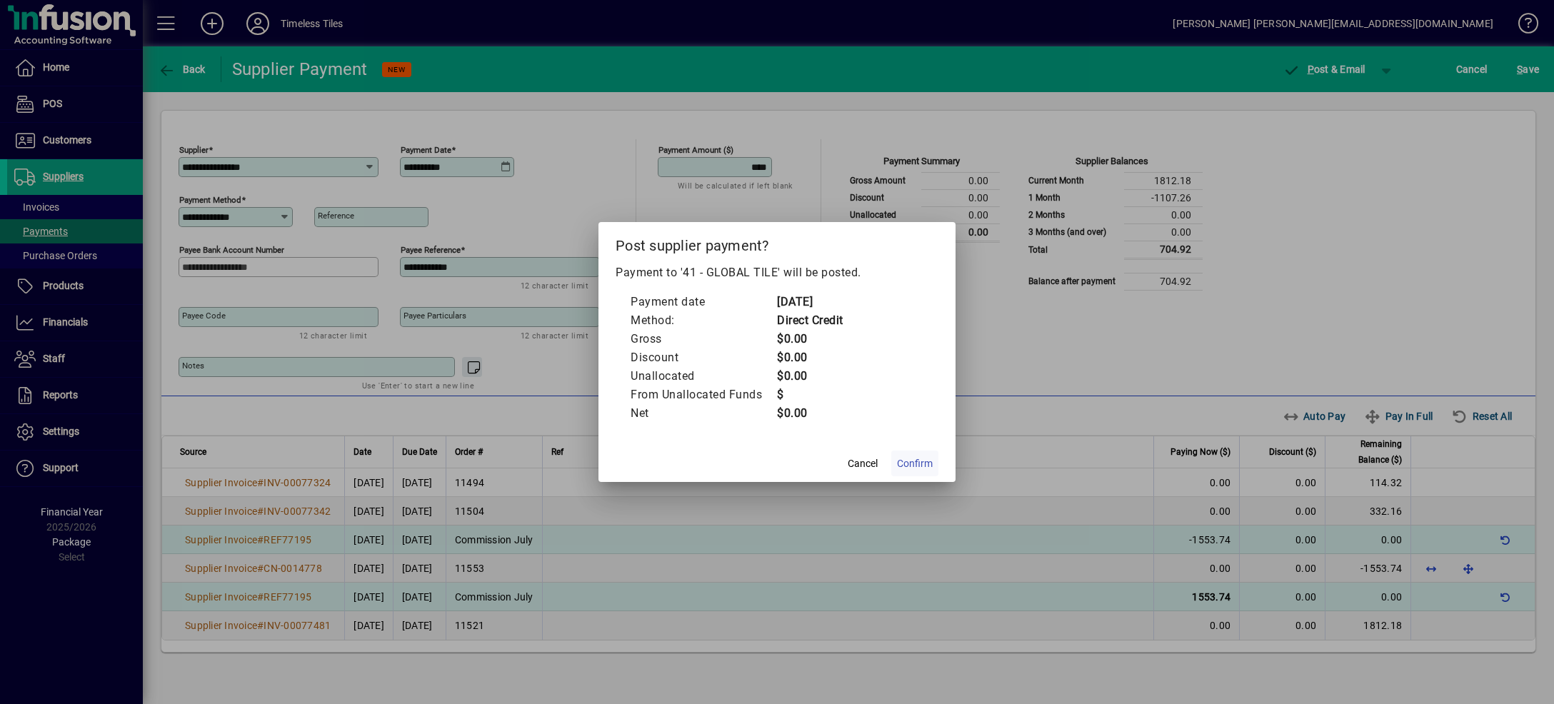  What do you see at coordinates (863, 464) in the screenshot?
I see `span: Cancel` at bounding box center [863, 464].